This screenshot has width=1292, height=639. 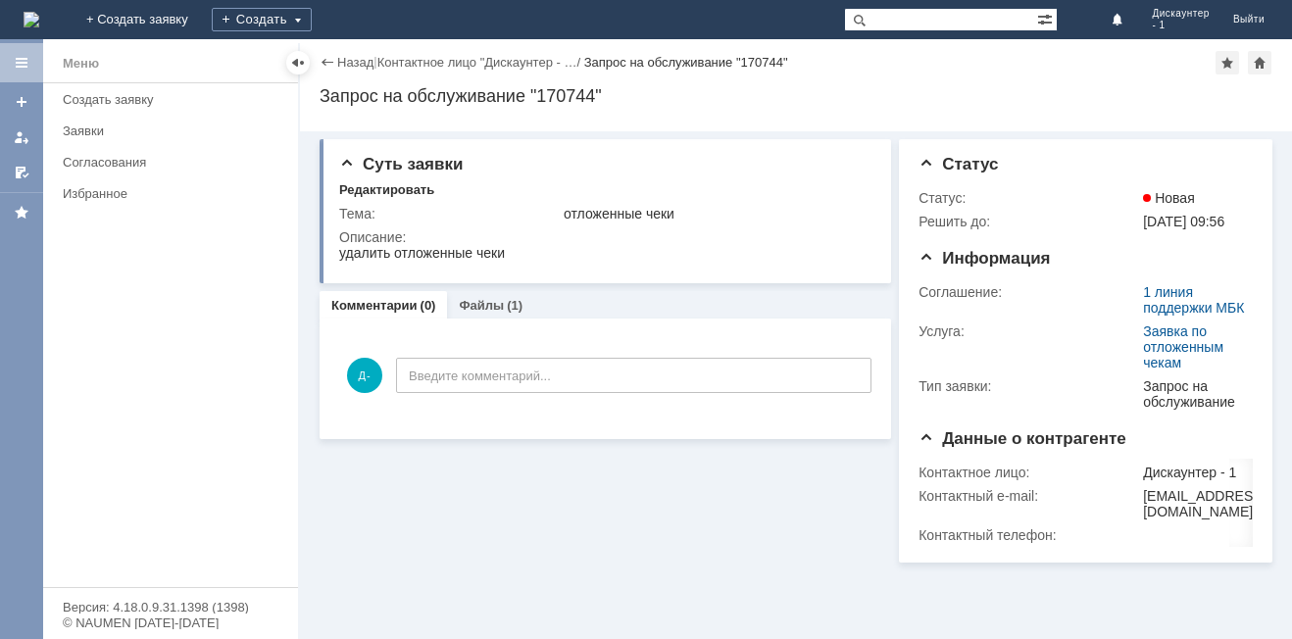 What do you see at coordinates (1028, 222) in the screenshot?
I see `div: Решить до:` at bounding box center [1028, 222].